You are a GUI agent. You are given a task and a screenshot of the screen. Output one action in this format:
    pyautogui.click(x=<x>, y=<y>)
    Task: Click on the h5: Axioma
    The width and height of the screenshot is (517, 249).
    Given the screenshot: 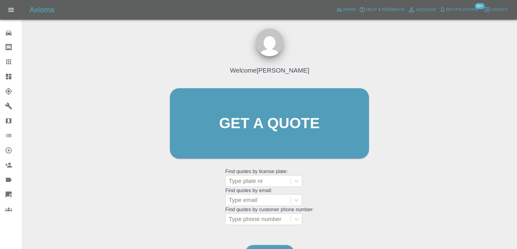 What is the action you would take?
    pyautogui.click(x=42, y=10)
    